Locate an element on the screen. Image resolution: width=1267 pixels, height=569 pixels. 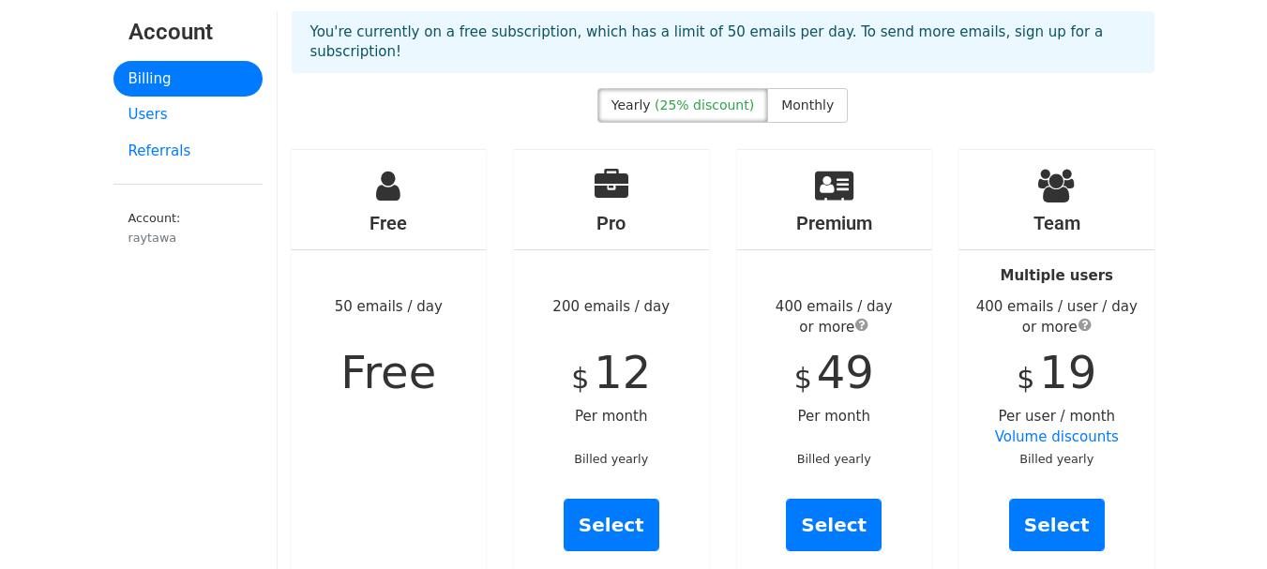
span: 12 is located at coordinates (622, 372).